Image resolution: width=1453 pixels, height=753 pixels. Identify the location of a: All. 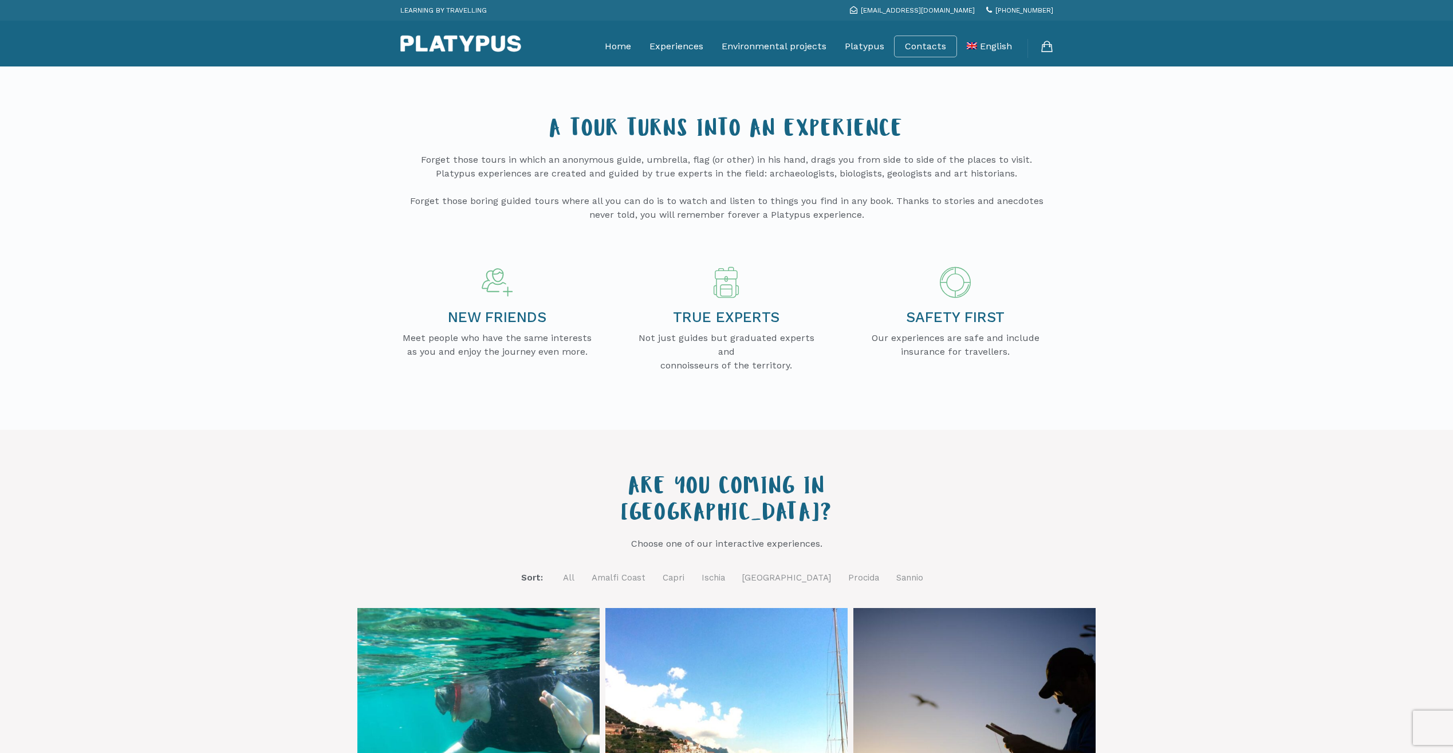
(569, 578).